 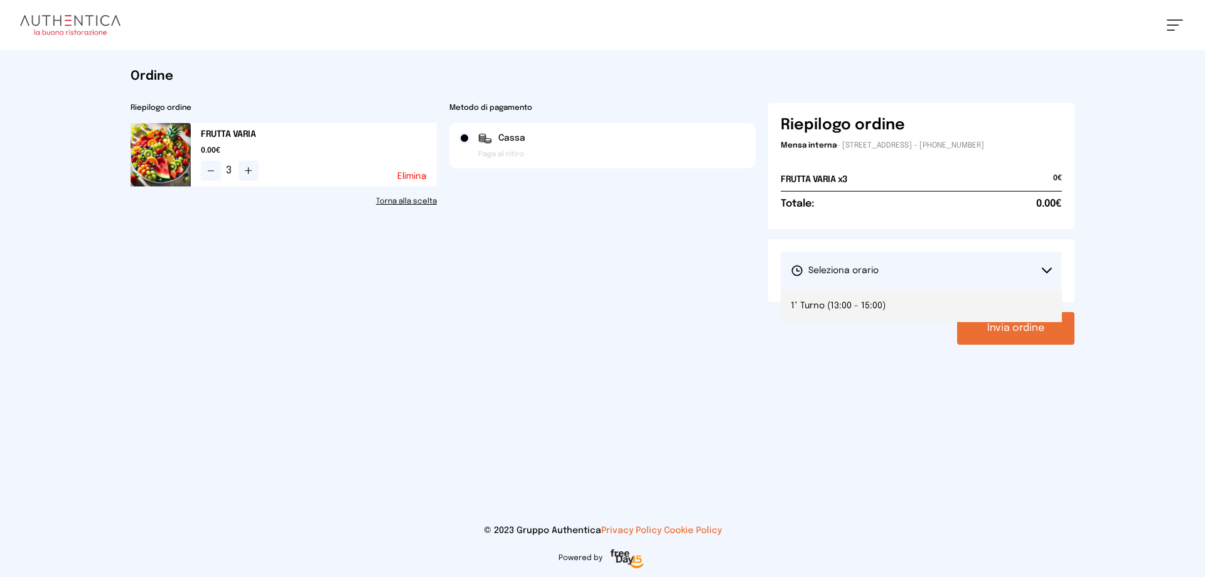 What do you see at coordinates (835, 270) in the screenshot?
I see `span: Seleziona orario` at bounding box center [835, 270].